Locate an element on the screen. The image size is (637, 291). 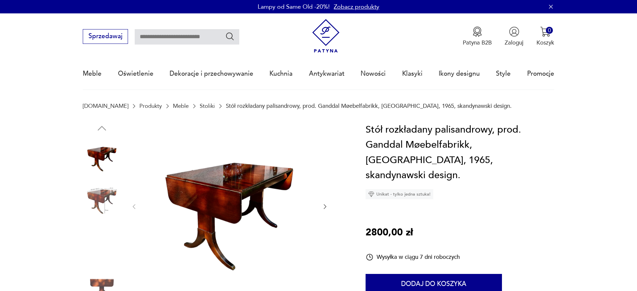
a: Klasyki is located at coordinates (412, 74).